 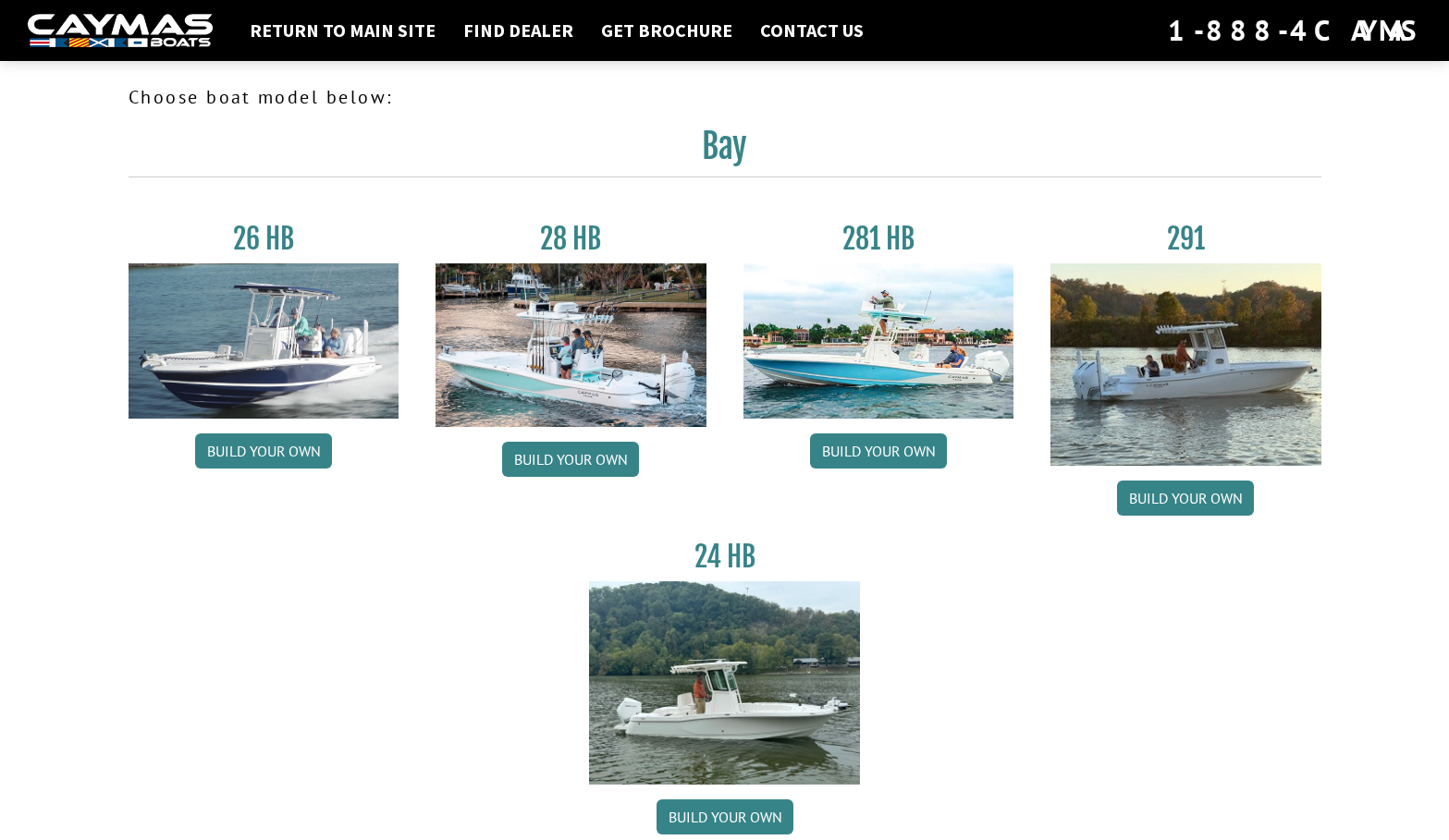 What do you see at coordinates (1185, 365) in the screenshot?
I see `img: 291_Thumbnail.jpg` at bounding box center [1185, 365].